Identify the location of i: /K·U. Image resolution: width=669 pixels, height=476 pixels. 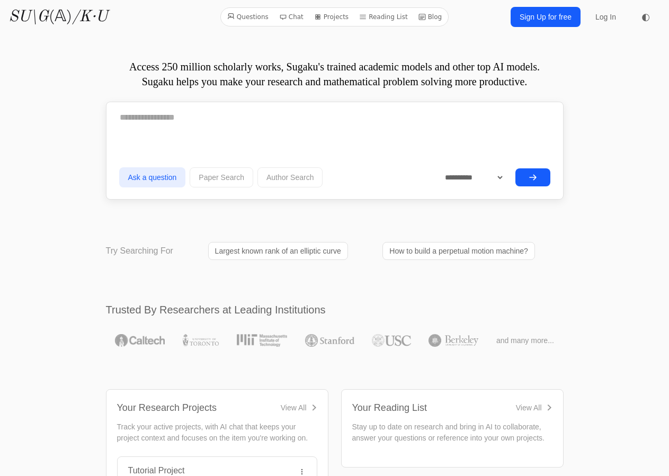
(90, 17).